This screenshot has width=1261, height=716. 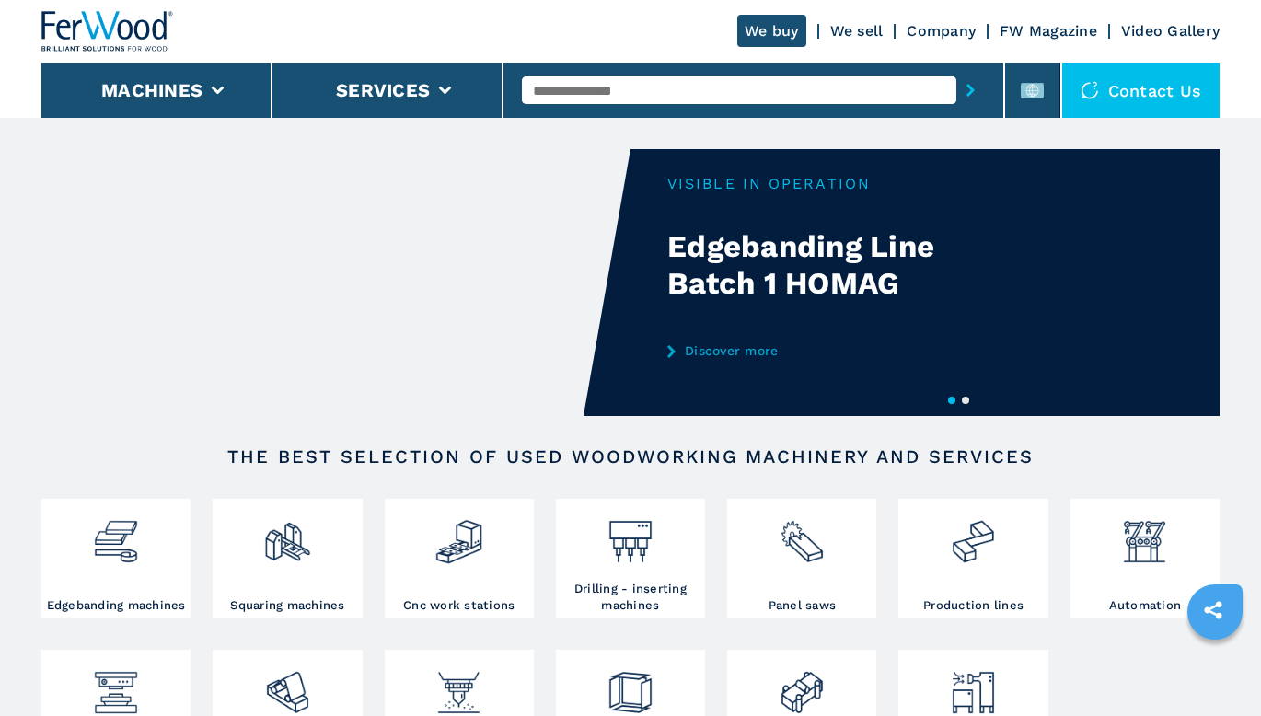 I want to click on h3: Automation, so click(x=1145, y=606).